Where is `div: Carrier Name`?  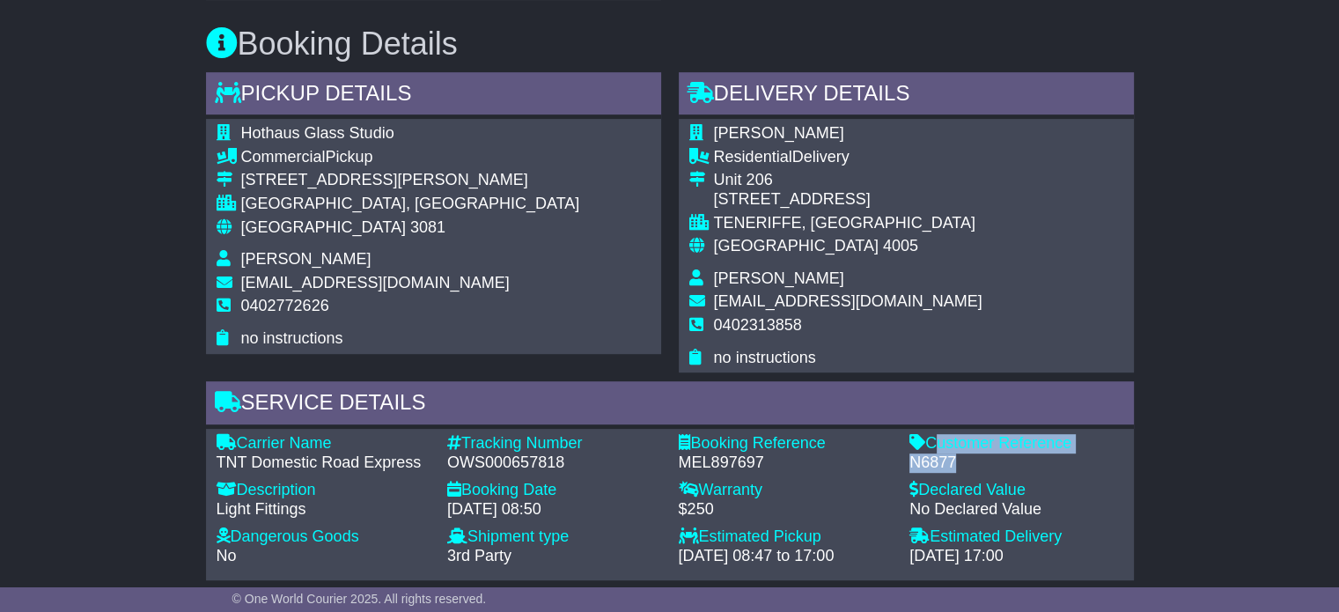 div: Carrier Name is located at coordinates (323, 444).